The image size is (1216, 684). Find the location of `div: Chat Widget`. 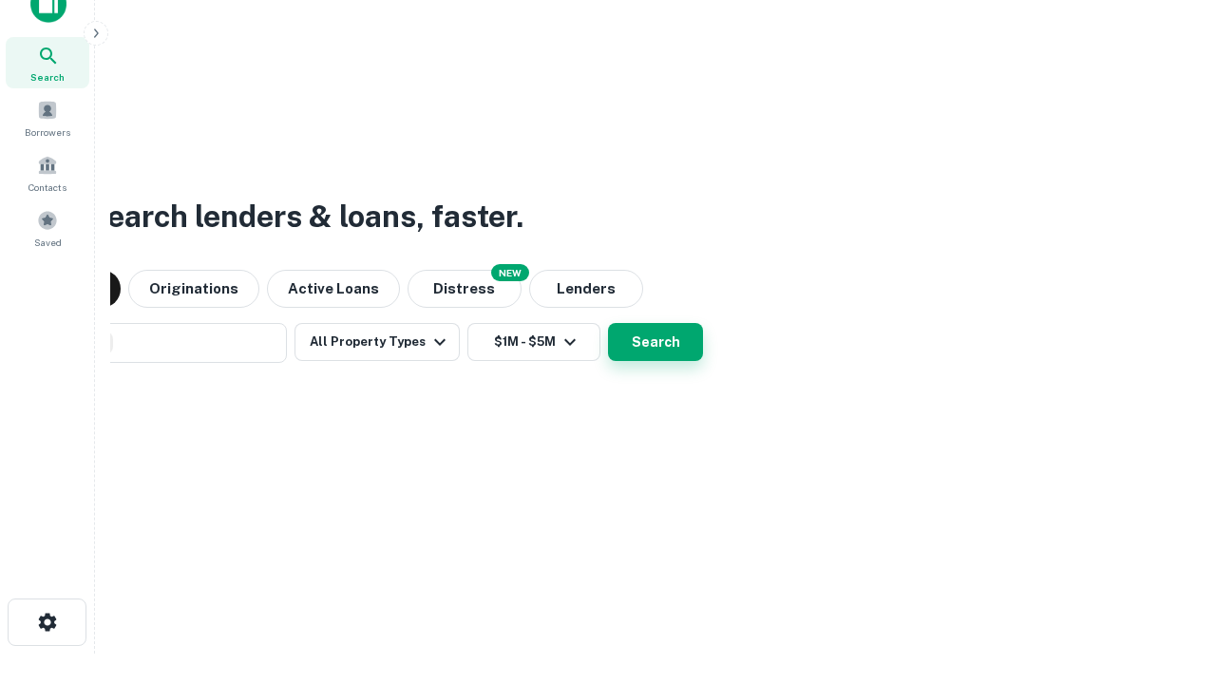

div: Chat Widget is located at coordinates (1168, 517).